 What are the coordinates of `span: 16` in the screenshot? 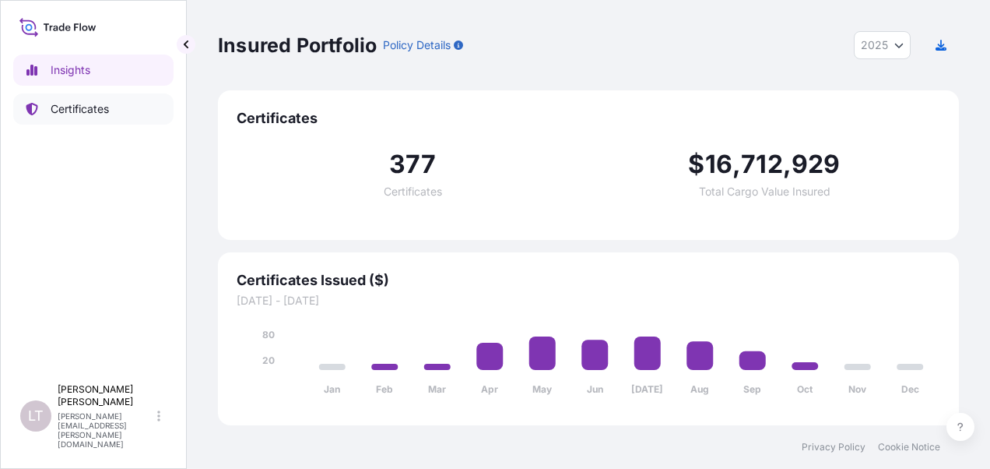 It's located at (718, 164).